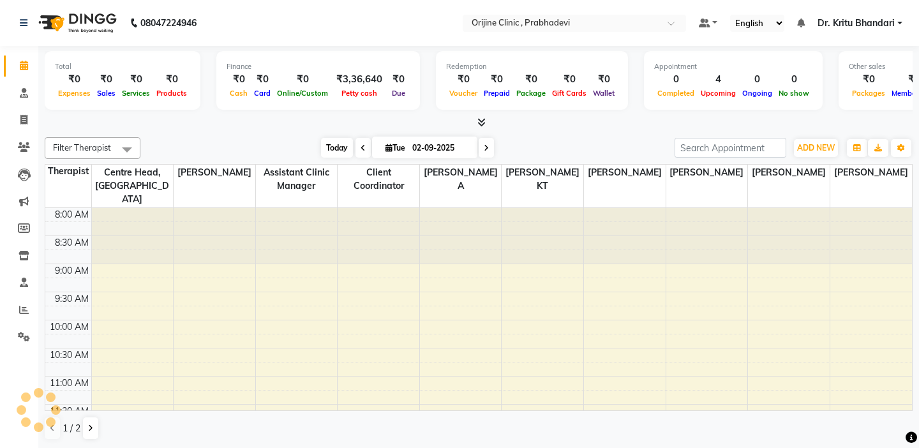  What do you see at coordinates (69, 411) in the screenshot?
I see `div: 11:30 AM` at bounding box center [69, 411].